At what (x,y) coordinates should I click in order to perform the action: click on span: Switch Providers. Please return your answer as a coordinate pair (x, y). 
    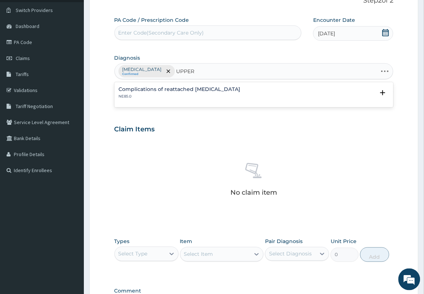
    Looking at the image, I should click on (34, 10).